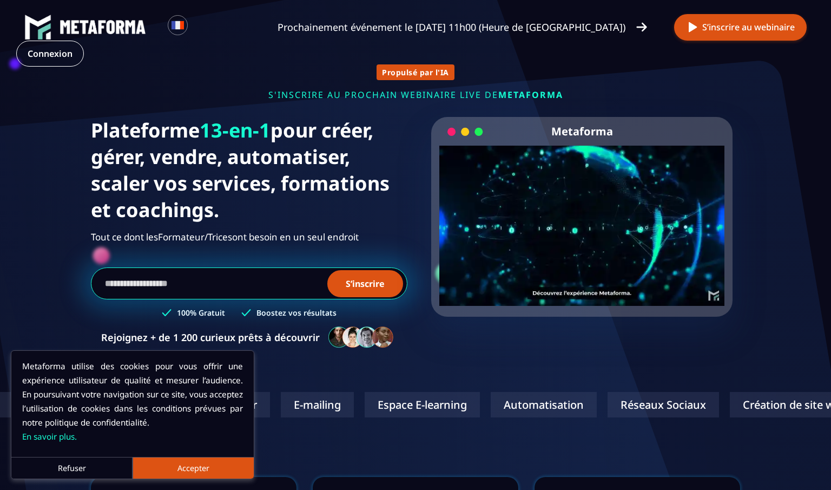 The height and width of the screenshot is (490, 831). Describe the element at coordinates (177, 25) in the screenshot. I see `img: fr` at that location.